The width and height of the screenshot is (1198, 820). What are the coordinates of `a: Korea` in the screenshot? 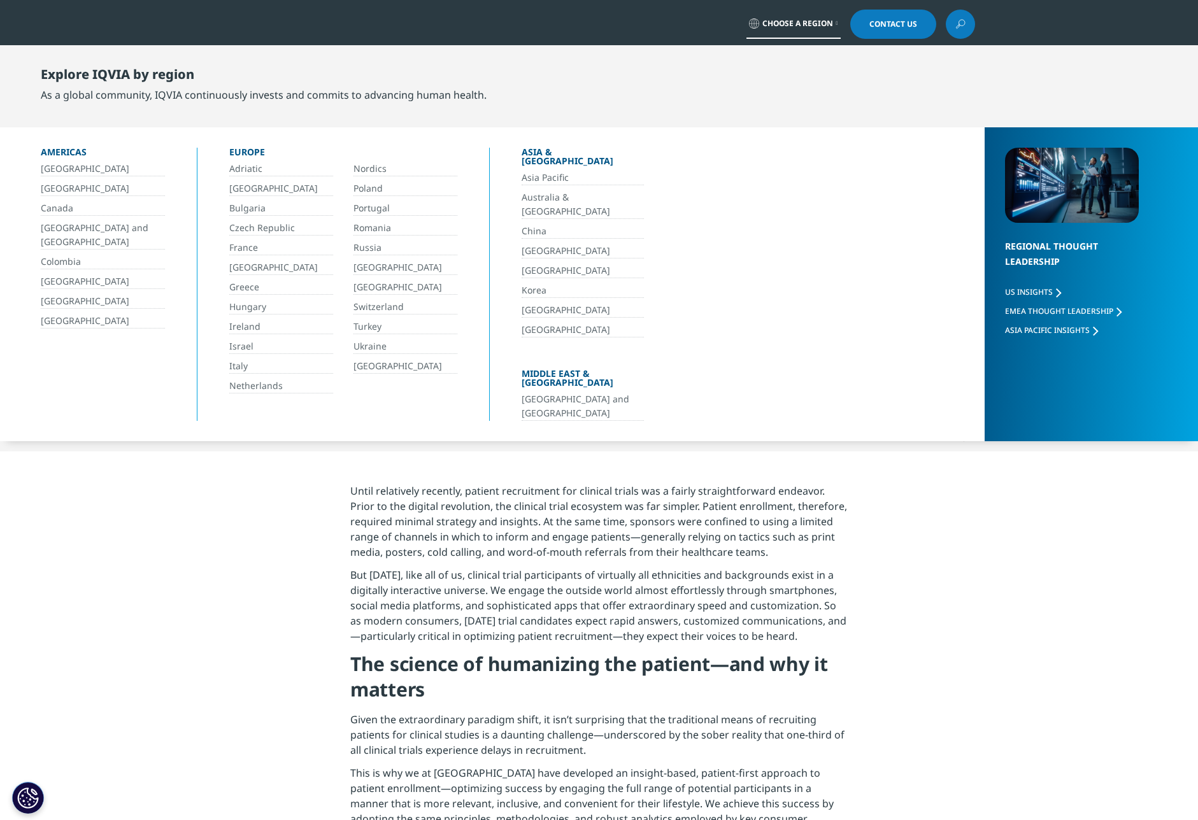 It's located at (583, 290).